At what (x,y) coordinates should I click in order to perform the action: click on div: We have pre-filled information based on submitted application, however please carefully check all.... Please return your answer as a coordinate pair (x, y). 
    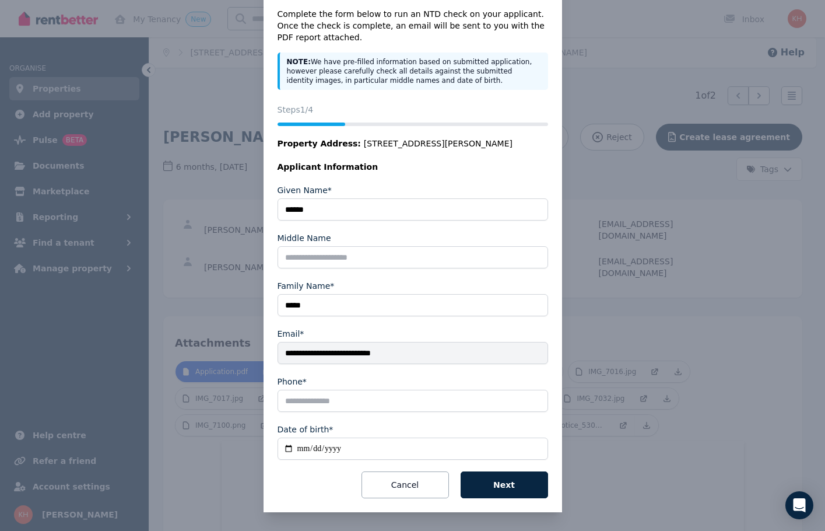
    Looking at the image, I should click on (413, 71).